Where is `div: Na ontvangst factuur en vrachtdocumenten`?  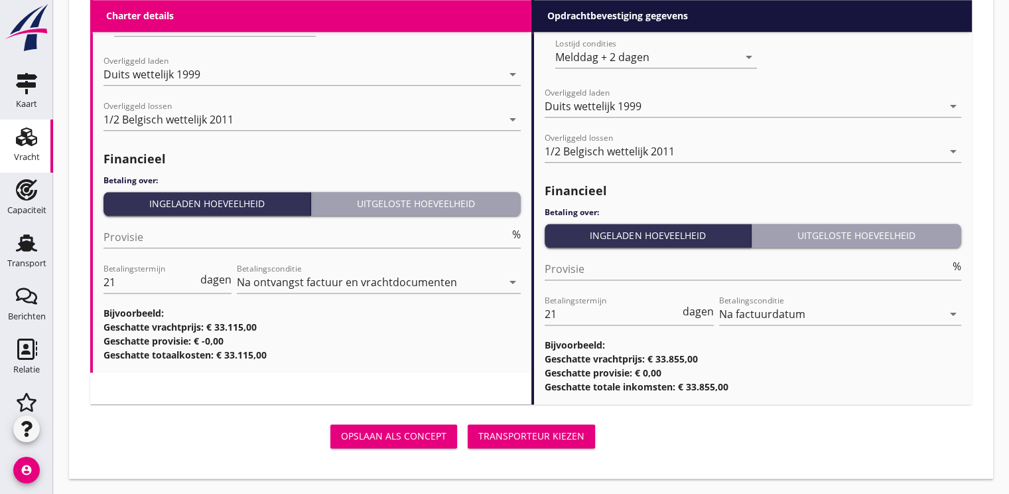
div: Na ontvangst factuur en vrachtdocumenten is located at coordinates (347, 282).